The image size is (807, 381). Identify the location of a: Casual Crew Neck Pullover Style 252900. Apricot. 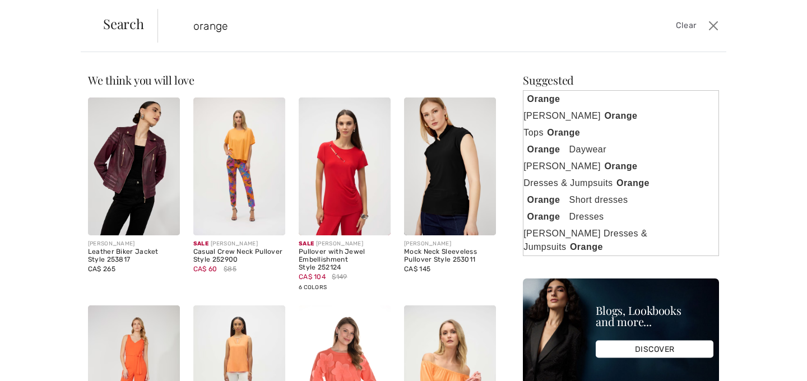
(239, 166).